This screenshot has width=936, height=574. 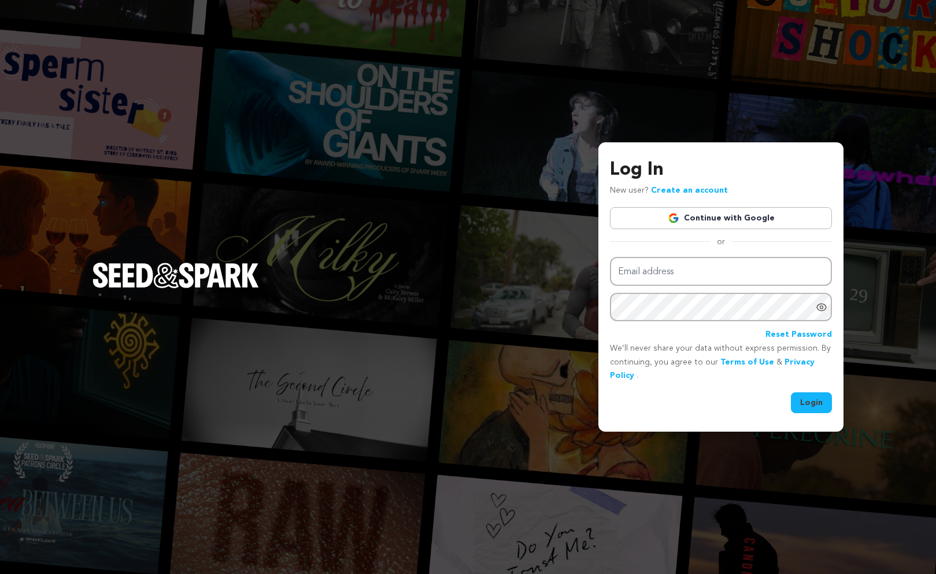 I want to click on p: New user?, so click(x=669, y=191).